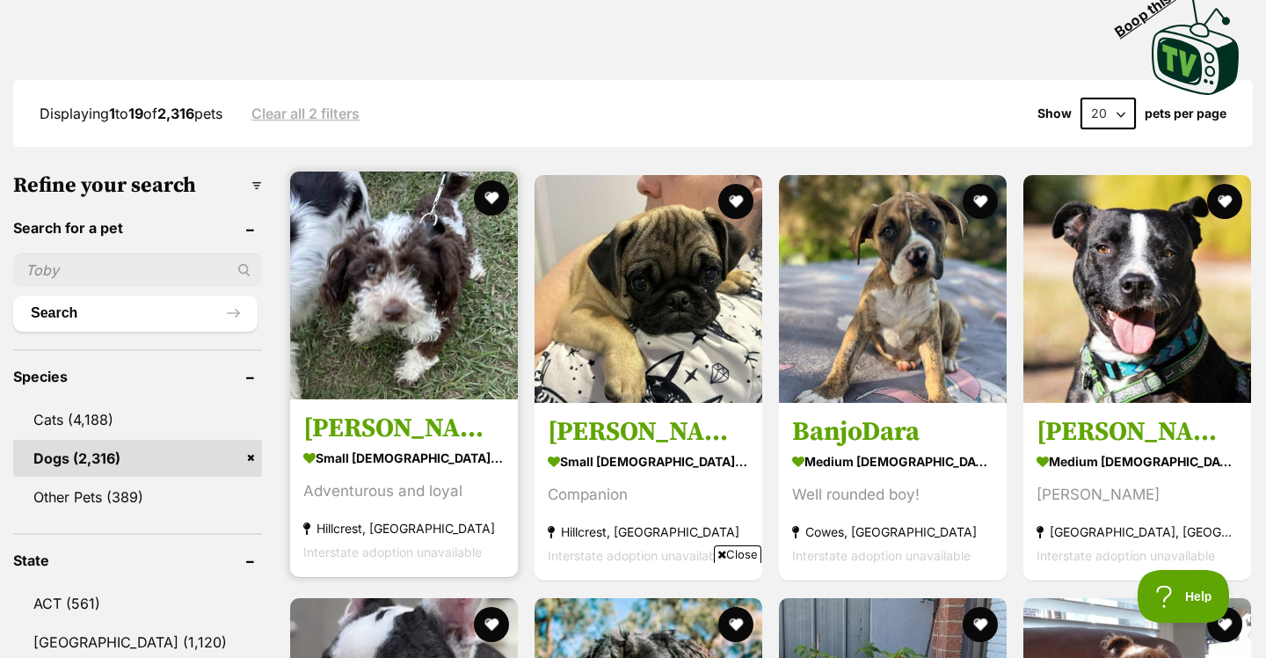 The height and width of the screenshot is (658, 1266). What do you see at coordinates (1137, 288) in the screenshot?
I see `img: Hank Peggotty - Staffordshire Bull Terrier Dog` at bounding box center [1137, 288].